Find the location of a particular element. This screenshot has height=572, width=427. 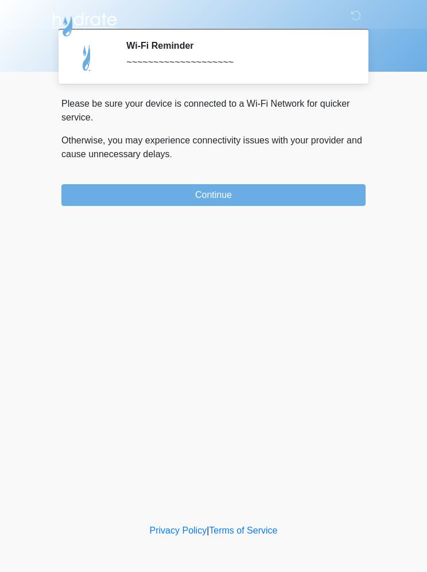

p: Otherwise, you may experience connectivity issues with your provider and cause unnecessary delays is located at coordinates (213, 147).